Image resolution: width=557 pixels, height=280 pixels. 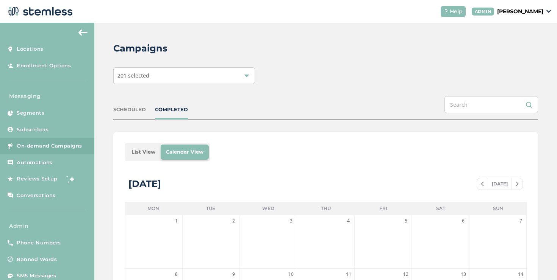 I want to click on span: Conversations, so click(x=36, y=196).